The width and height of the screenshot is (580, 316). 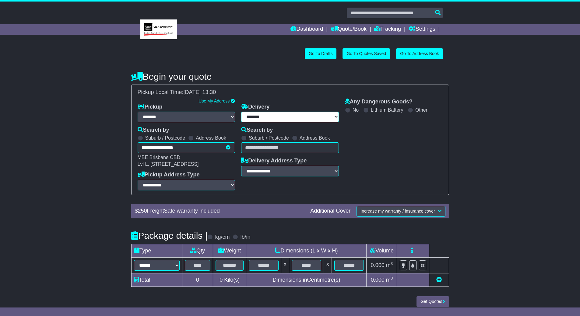 What do you see at coordinates (401, 211) in the screenshot?
I see `button: Increase my warranty / insurance cover` at bounding box center [401, 211].